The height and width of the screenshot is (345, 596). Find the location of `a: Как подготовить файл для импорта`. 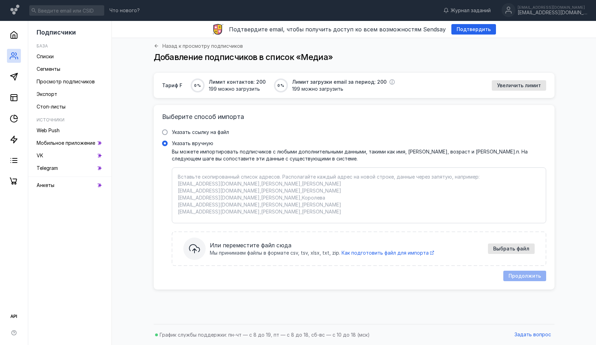

a: Как подготовить файл для импорта is located at coordinates (388, 253).